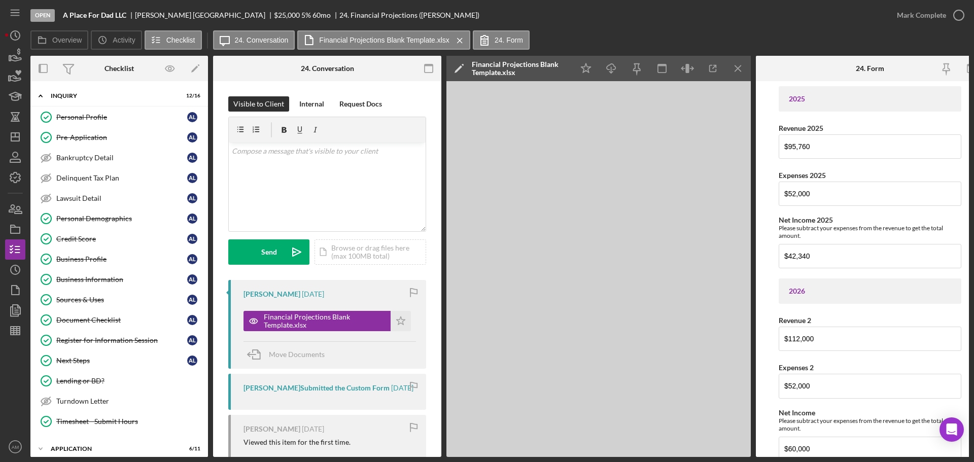 The width and height of the screenshot is (974, 462). I want to click on div: Sources & Uses, so click(122, 300).